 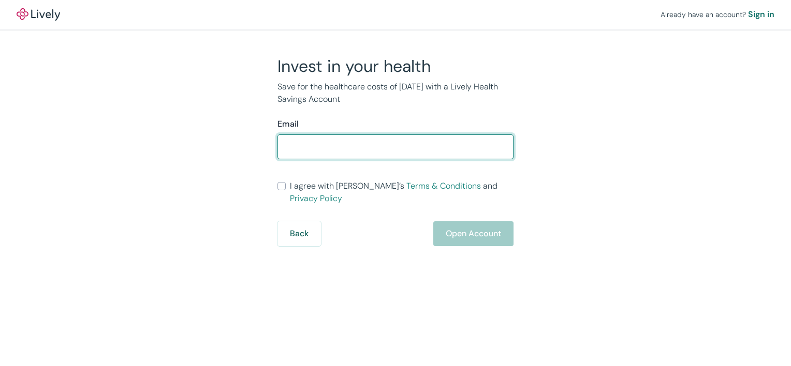 What do you see at coordinates (717, 14) in the screenshot?
I see `div: Already have an account?` at bounding box center [717, 14].